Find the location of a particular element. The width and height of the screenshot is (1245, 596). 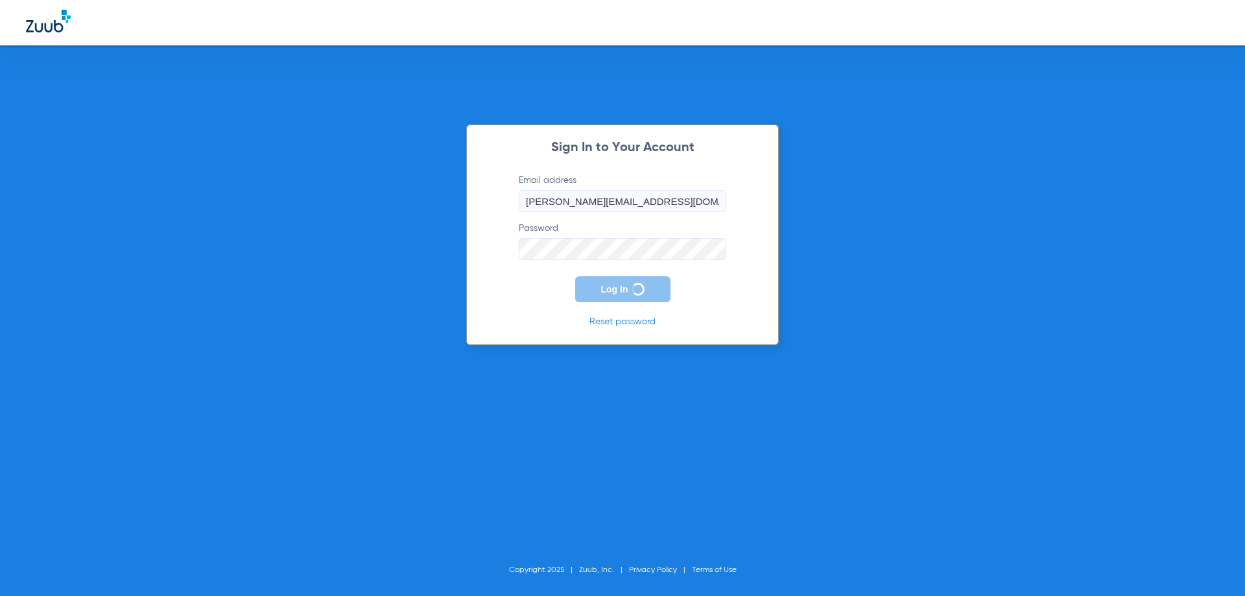

li: Copyright 2025 is located at coordinates (544, 570).